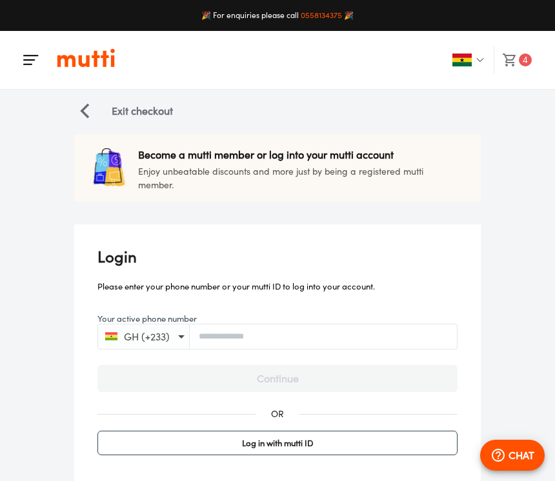 This screenshot has width=555, height=481. I want to click on button: Navigate LeftExit checkout, so click(126, 111).